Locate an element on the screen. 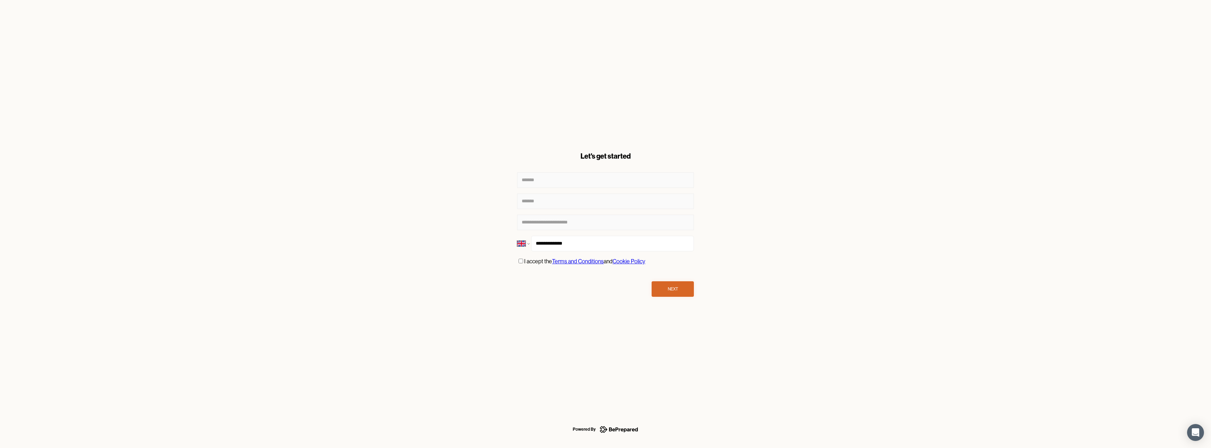 This screenshot has width=1211, height=448. a: Cookie Policy is located at coordinates (629, 261).